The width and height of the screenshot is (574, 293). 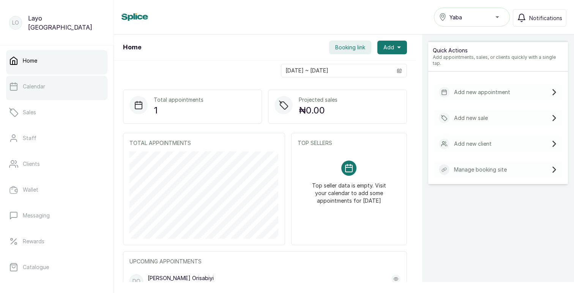 What do you see at coordinates (57, 86) in the screenshot?
I see `a: Calendar` at bounding box center [57, 86].